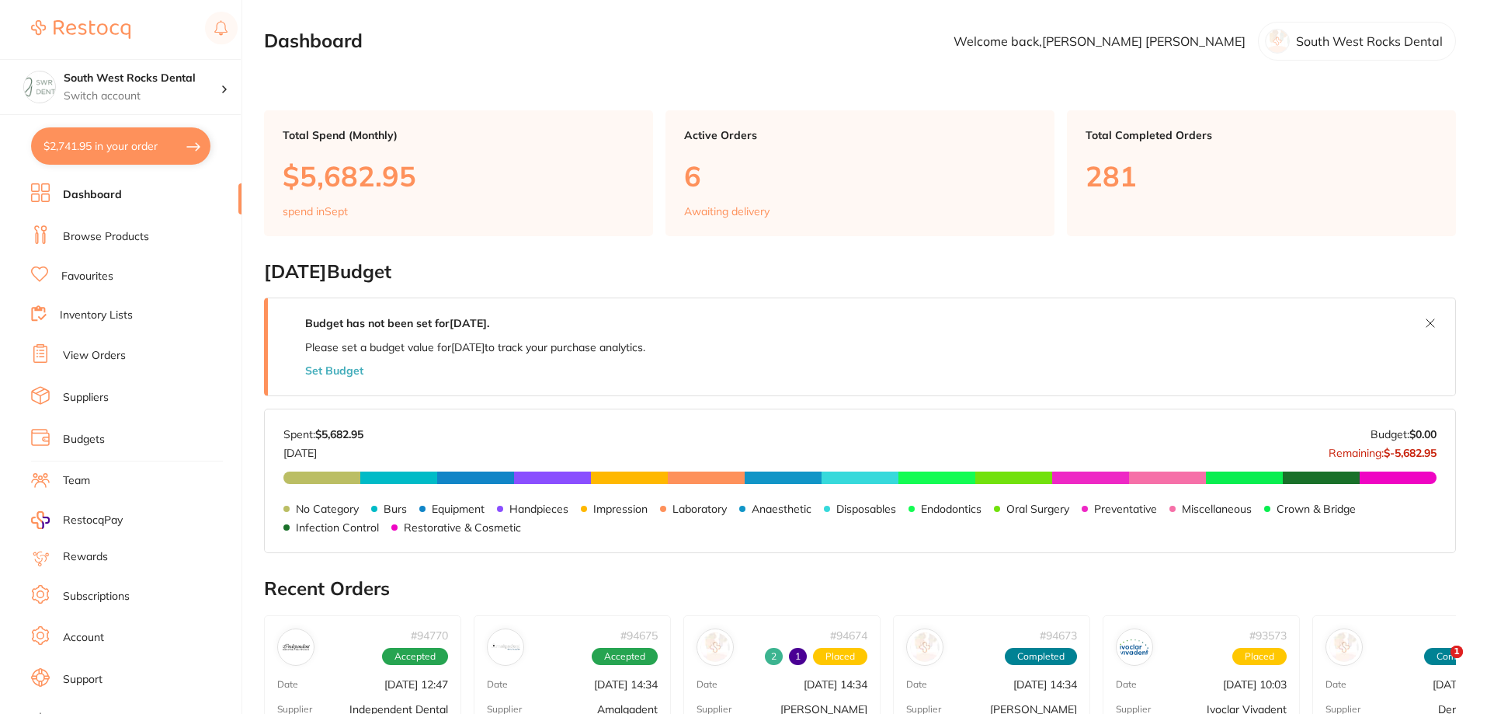 Image resolution: width=1487 pixels, height=714 pixels. Describe the element at coordinates (96, 596) in the screenshot. I see `a: Subscriptions` at that location.